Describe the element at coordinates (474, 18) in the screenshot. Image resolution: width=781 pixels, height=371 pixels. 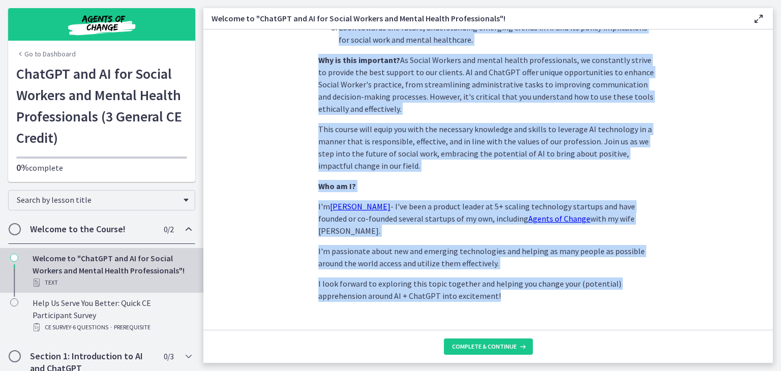
I see `h3: Welcome to "ChatGPT and AI for Social Workers and Mental Health Professionals"!` at that location.